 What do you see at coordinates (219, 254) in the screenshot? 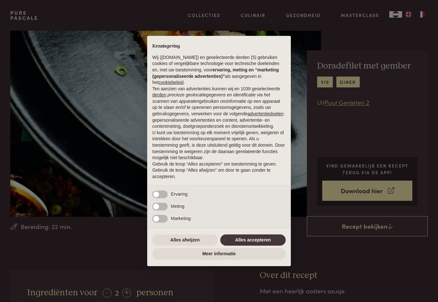
I see `button: Meer informatie` at bounding box center [219, 254].